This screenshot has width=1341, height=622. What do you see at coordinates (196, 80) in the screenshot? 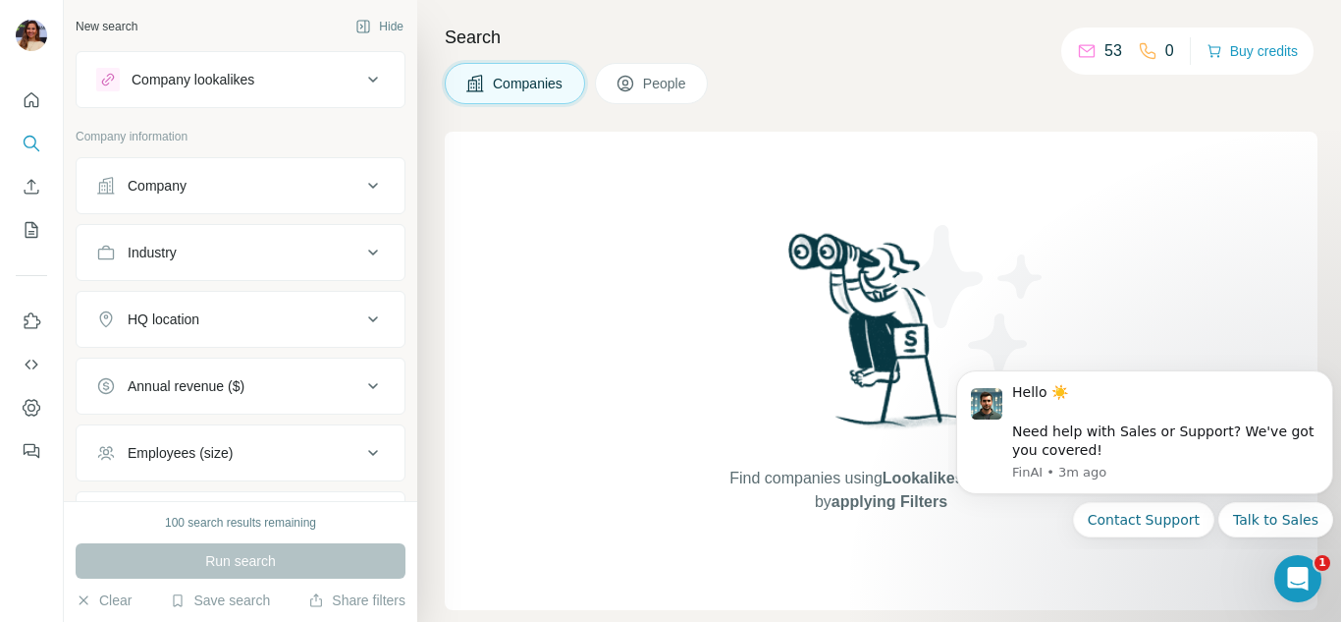
I see `div: message notification from FinAI, 3m ago. Hello ☀️ ​ Need help with Sales or Support? We've got yo...` at bounding box center [196, 80].